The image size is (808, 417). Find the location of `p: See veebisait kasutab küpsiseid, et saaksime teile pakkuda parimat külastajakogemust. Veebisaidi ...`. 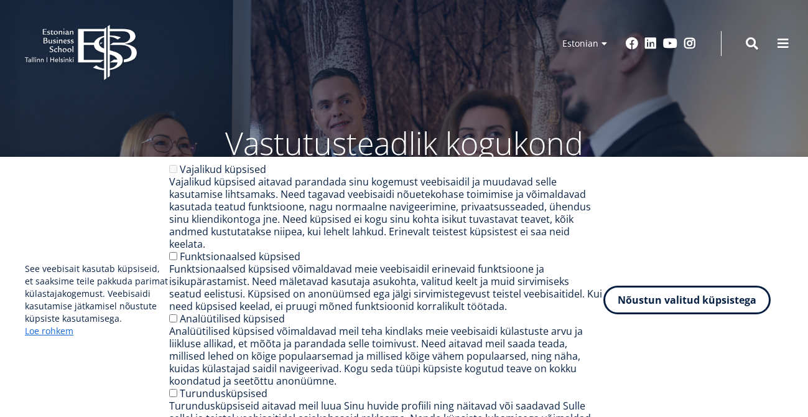

p: See veebisait kasutab küpsiseid, et saaksime teile pakkuda parimat külastajakogemust. Veebisaidi ... is located at coordinates (97, 300).